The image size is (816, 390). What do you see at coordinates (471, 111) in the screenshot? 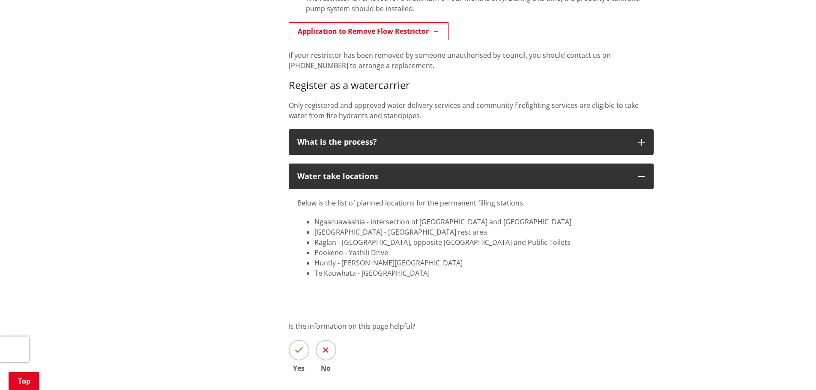
I see `p: Only registered and approved water delivery services and community firefighting services are elig...` at bounding box center [471, 111].